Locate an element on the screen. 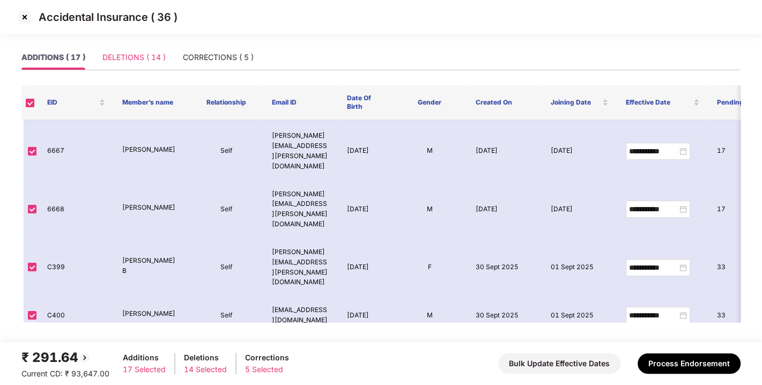  th: Date Of Birth is located at coordinates (365, 102).